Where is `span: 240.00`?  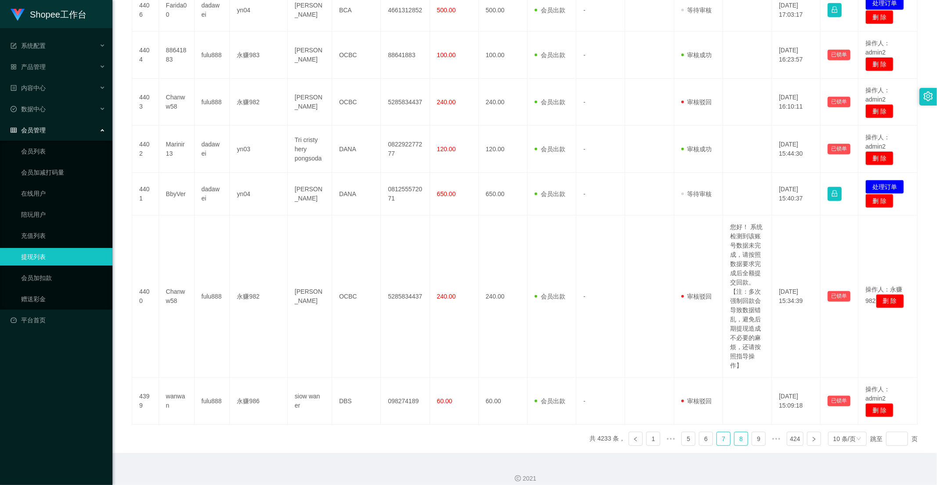
span: 240.00 is located at coordinates (446, 296).